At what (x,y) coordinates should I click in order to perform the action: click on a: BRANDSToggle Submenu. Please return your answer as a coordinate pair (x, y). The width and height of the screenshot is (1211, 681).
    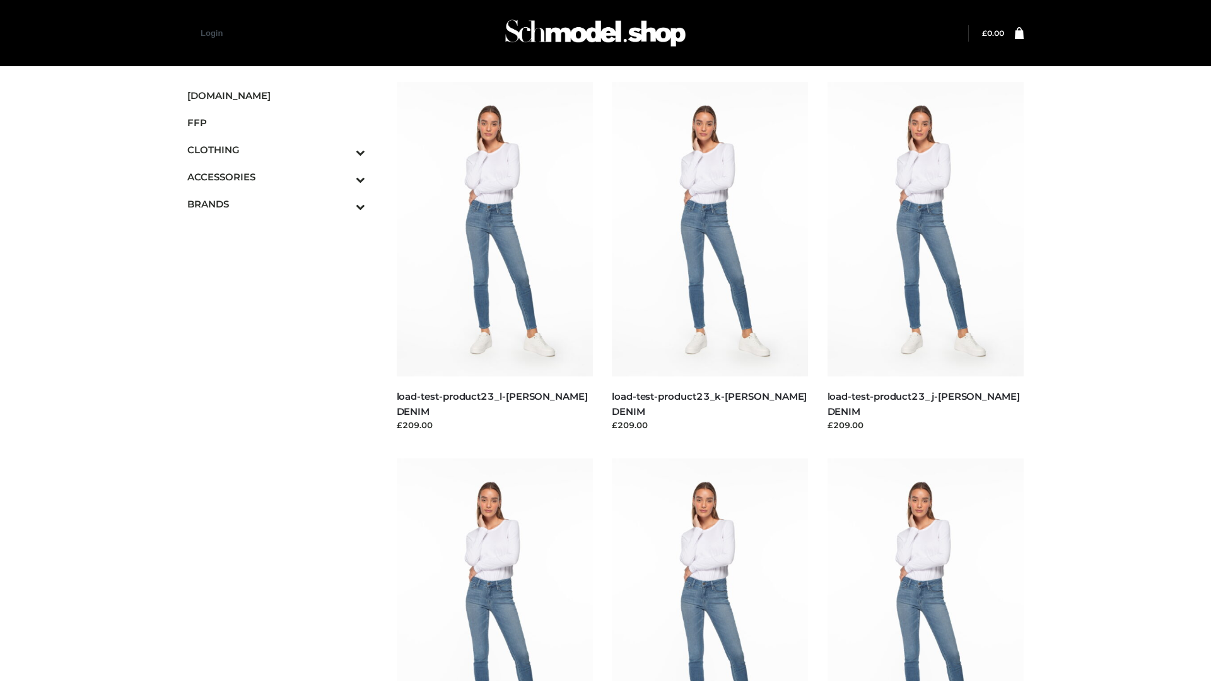
    Looking at the image, I should click on (276, 204).